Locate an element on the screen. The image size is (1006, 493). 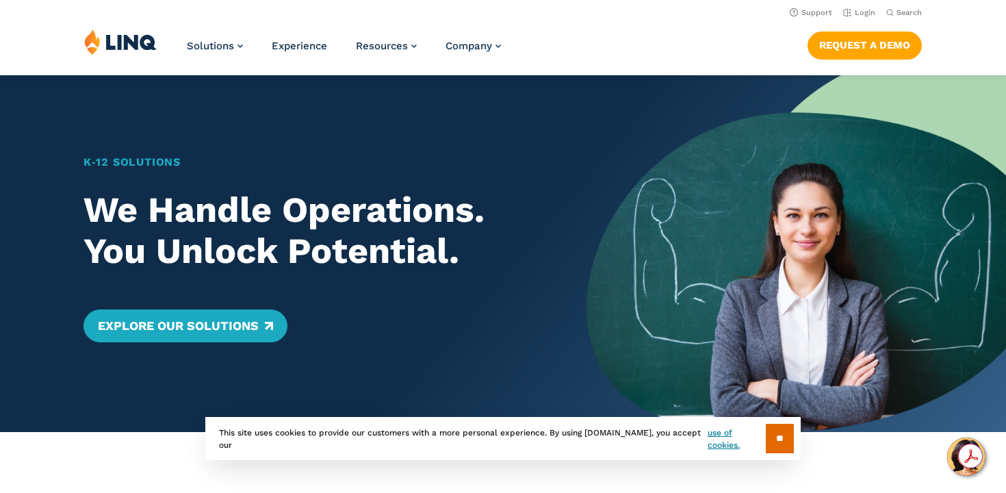
a: Request a Demo is located at coordinates (864, 45).